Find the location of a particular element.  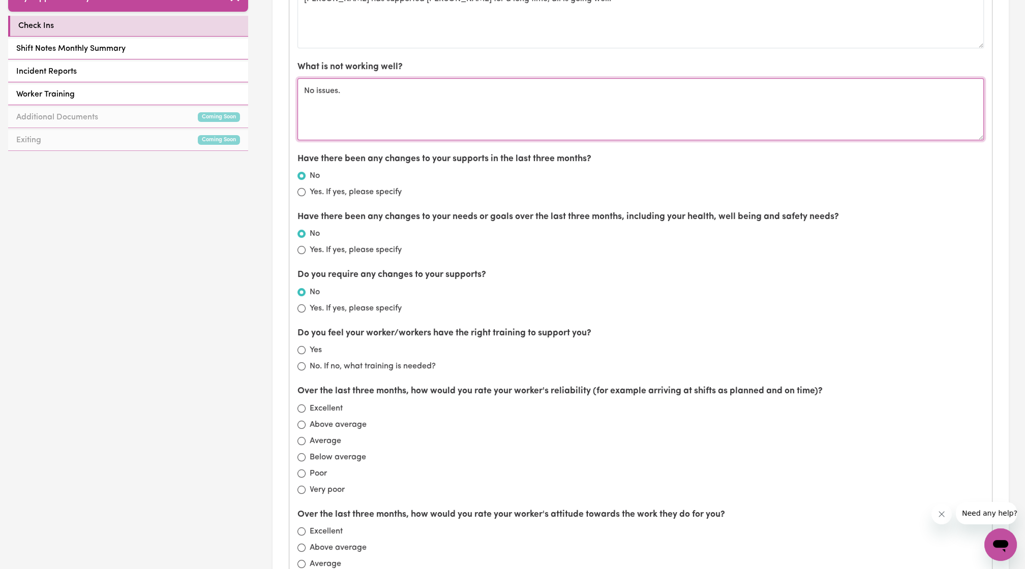

span: Check Ins is located at coordinates (36, 26).